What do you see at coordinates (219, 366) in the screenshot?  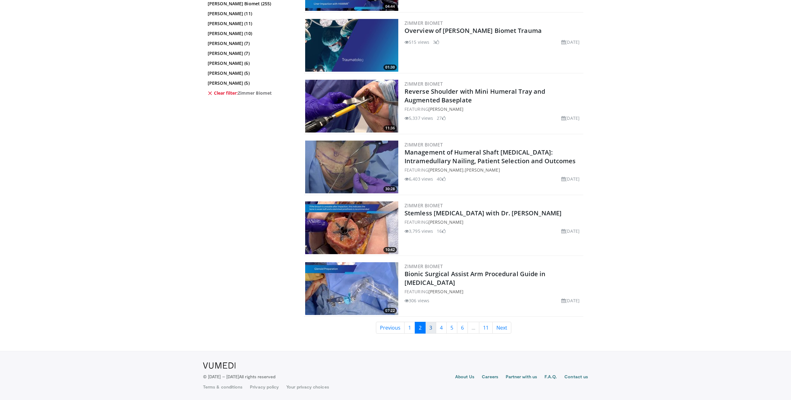 I see `img: VuMedi Logo` at bounding box center [219, 366].